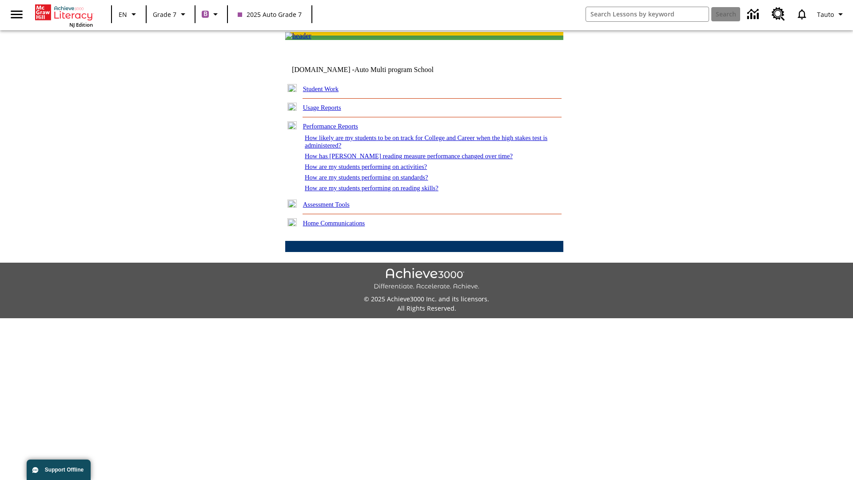 The width and height of the screenshot is (853, 480). I want to click on a: Assessment Tools, so click(326, 204).